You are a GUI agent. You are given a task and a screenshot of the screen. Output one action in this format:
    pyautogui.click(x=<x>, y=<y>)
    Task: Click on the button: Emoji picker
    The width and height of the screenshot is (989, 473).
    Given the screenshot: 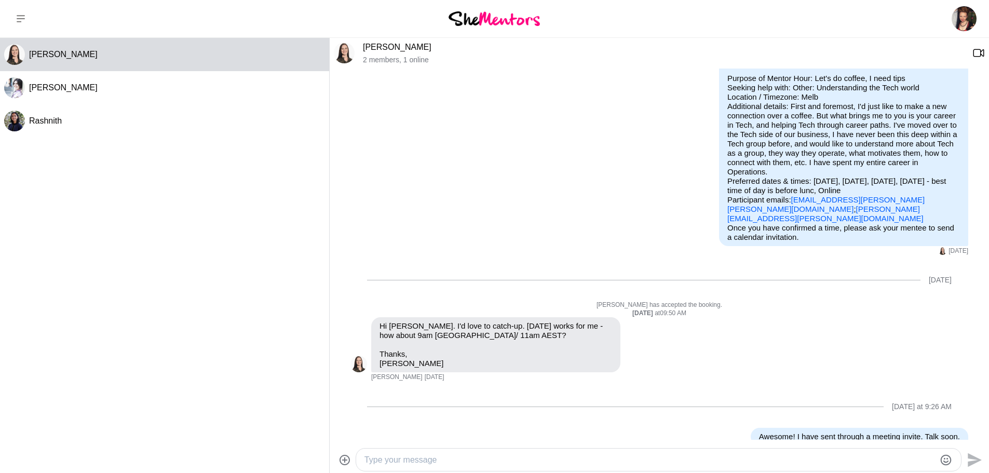 What is the action you would take?
    pyautogui.click(x=946, y=460)
    